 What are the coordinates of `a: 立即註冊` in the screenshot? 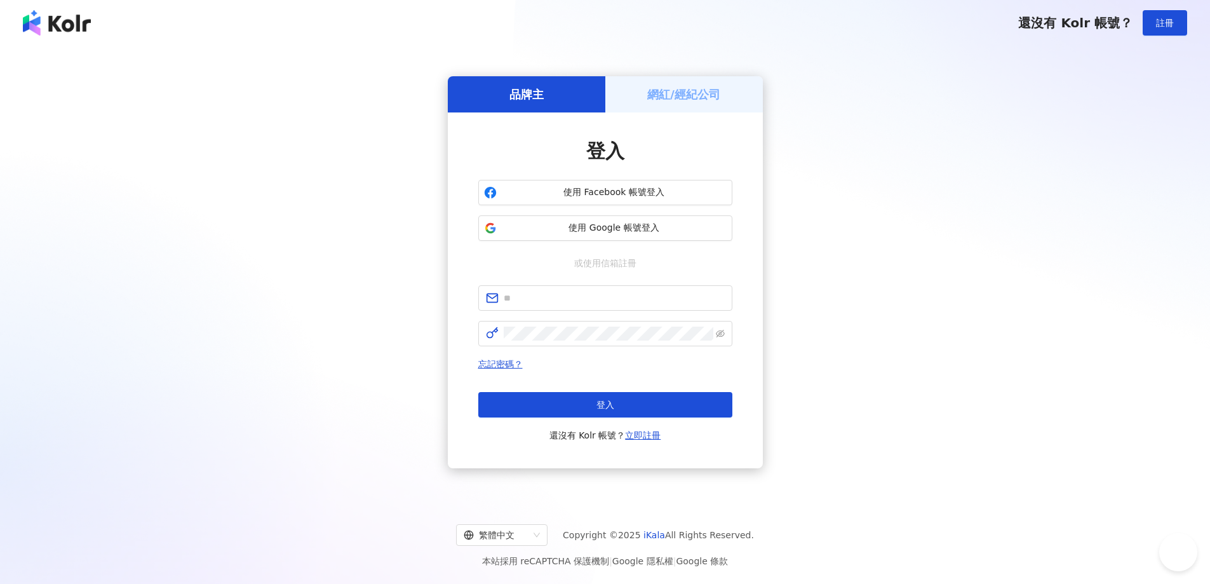 It's located at (643, 435).